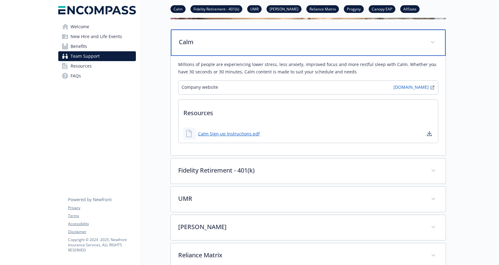  Describe the element at coordinates (80, 27) in the screenshot. I see `span: Welcome` at that location.